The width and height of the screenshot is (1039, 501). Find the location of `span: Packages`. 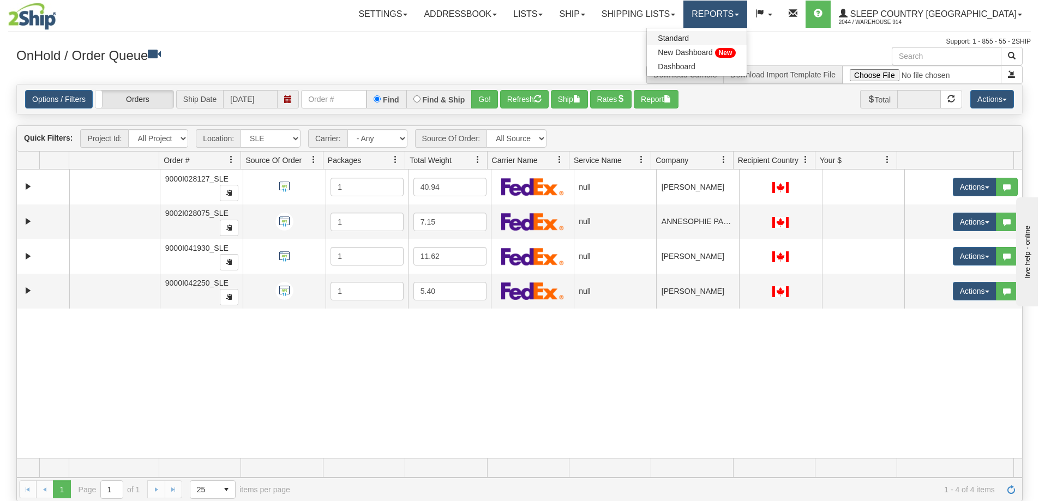

span: Packages is located at coordinates (344, 160).